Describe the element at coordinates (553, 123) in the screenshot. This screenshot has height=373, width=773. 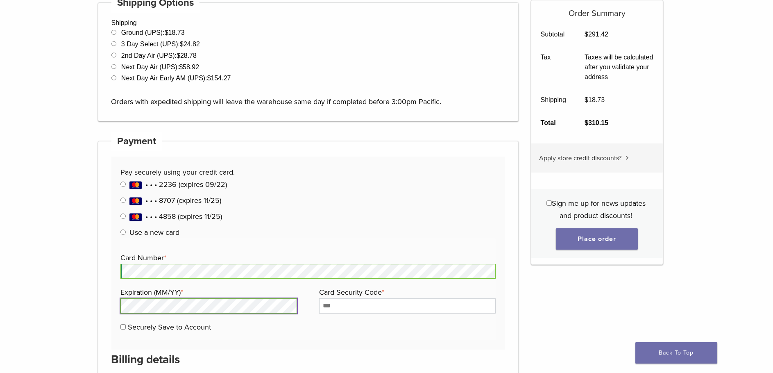
I see `th: Total` at that location.